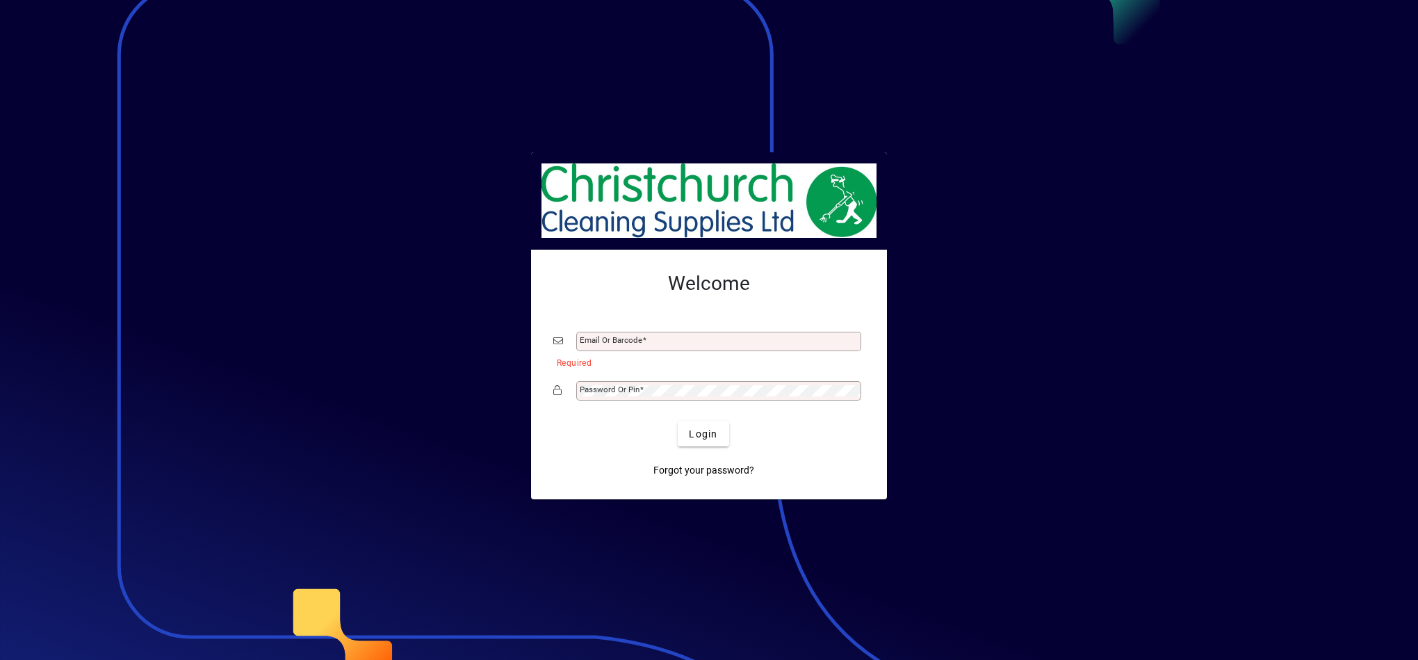 The height and width of the screenshot is (660, 1418). I want to click on a: Forgot your password?, so click(704, 470).